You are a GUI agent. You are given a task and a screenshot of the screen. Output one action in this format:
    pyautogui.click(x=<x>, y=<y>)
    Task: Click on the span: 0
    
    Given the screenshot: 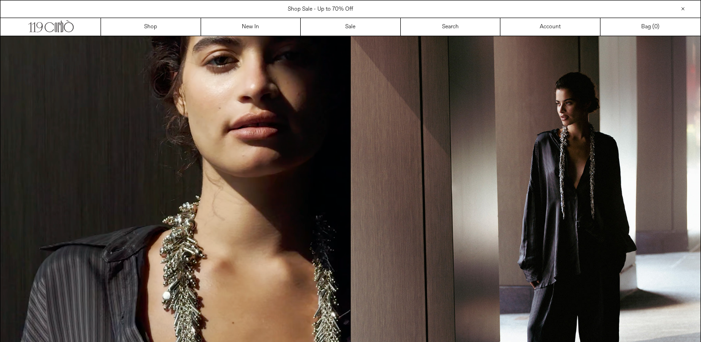 What is the action you would take?
    pyautogui.click(x=656, y=27)
    